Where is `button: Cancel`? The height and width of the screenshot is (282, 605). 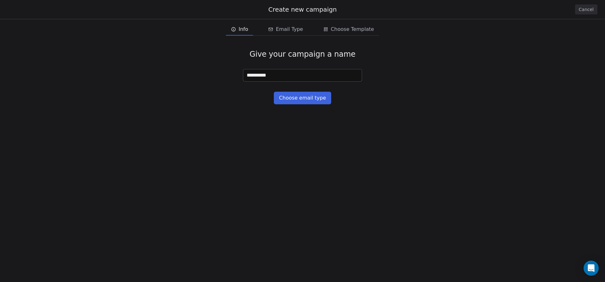
button: Cancel is located at coordinates (586, 9).